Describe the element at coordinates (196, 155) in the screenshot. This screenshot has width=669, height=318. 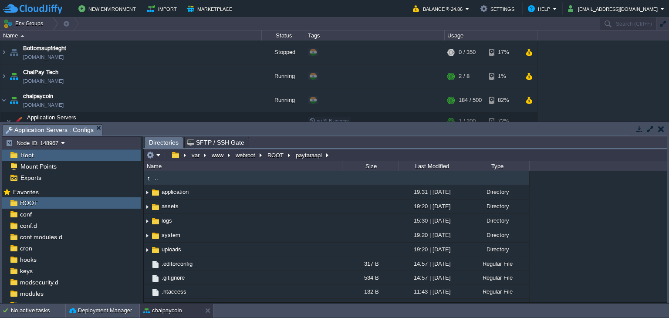
I see `button: var` at that location.